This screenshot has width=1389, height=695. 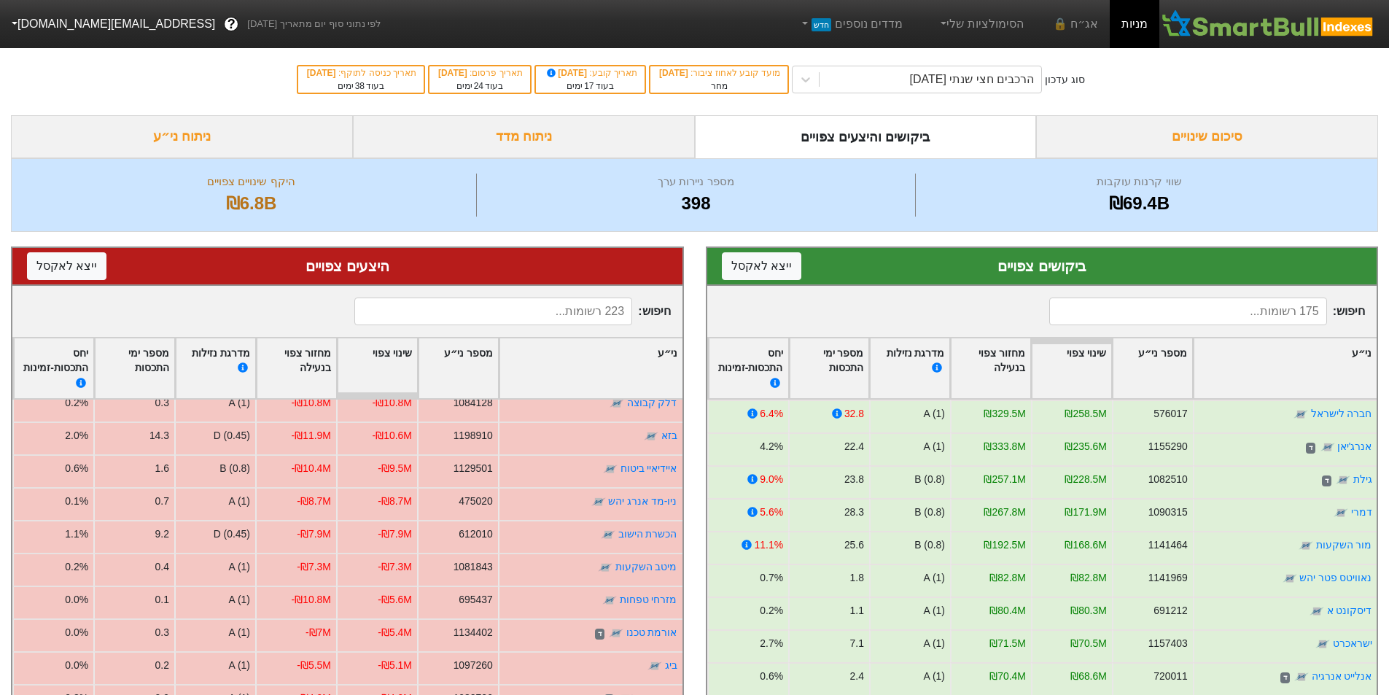 What do you see at coordinates (1008, 676) in the screenshot?
I see `div: ₪70.4M` at bounding box center [1008, 676].